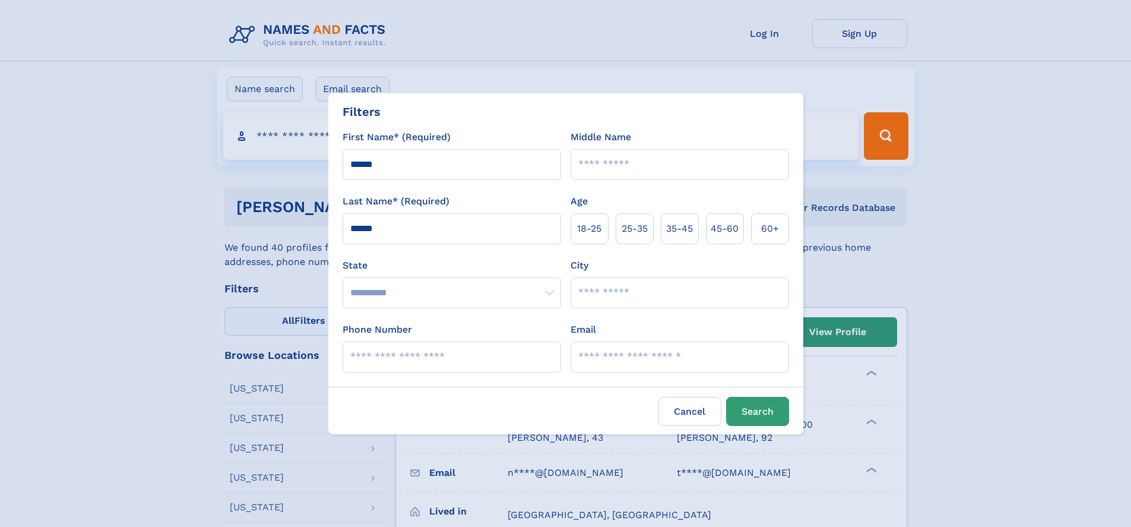 This screenshot has width=1131, height=527. I want to click on label: City, so click(579, 265).